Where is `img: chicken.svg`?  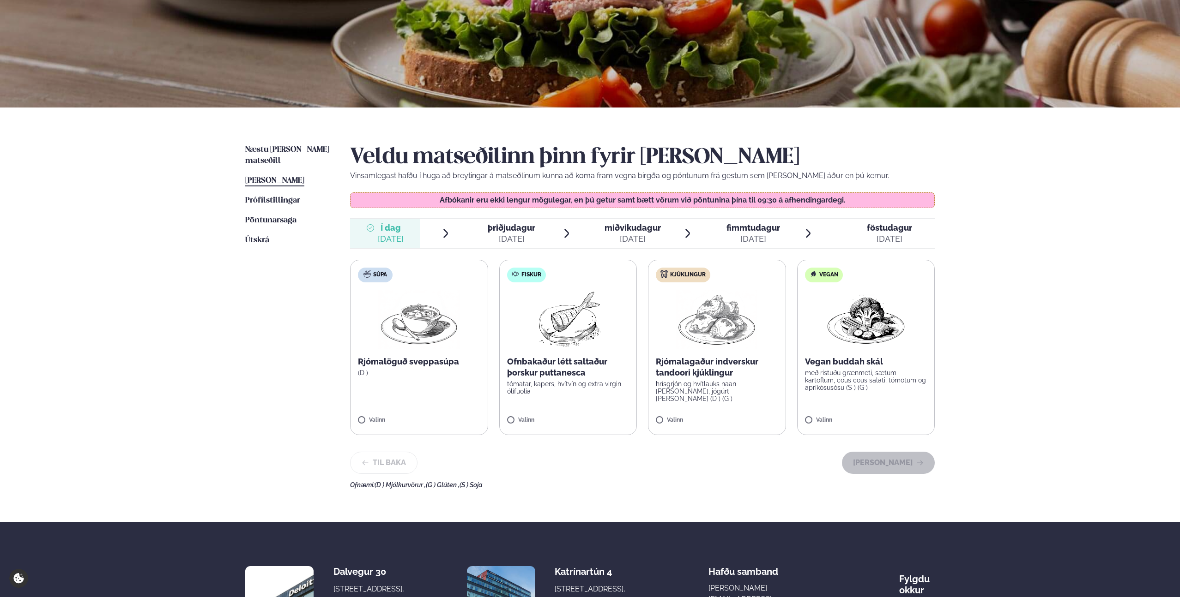 img: chicken.svg is located at coordinates (664, 274).